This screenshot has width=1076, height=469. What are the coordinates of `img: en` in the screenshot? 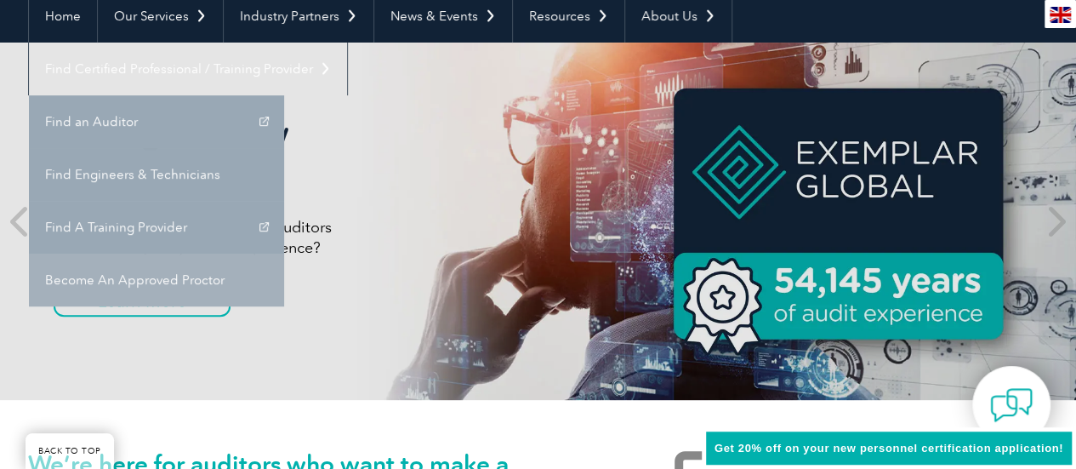 It's located at (1060, 14).